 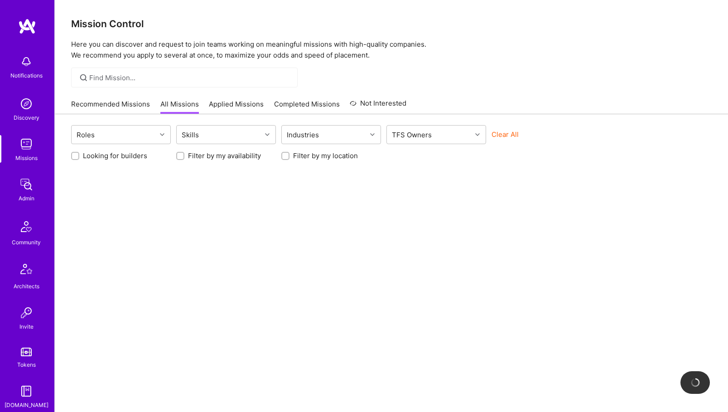 I want to click on img: loading, so click(x=695, y=382).